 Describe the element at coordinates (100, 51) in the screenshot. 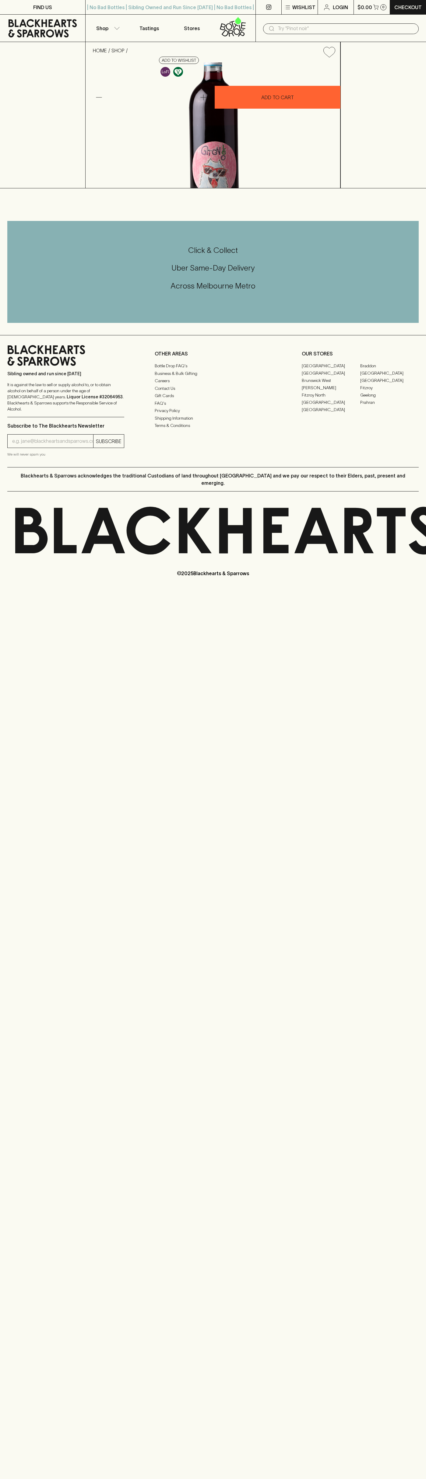

I see `a: HOME` at that location.